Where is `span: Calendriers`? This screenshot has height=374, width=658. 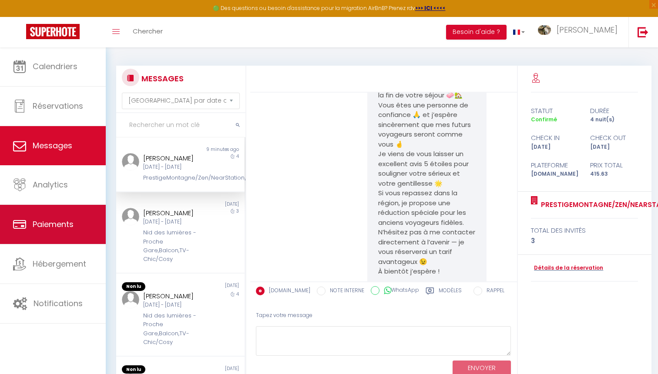
span: Calendriers is located at coordinates (55, 66).